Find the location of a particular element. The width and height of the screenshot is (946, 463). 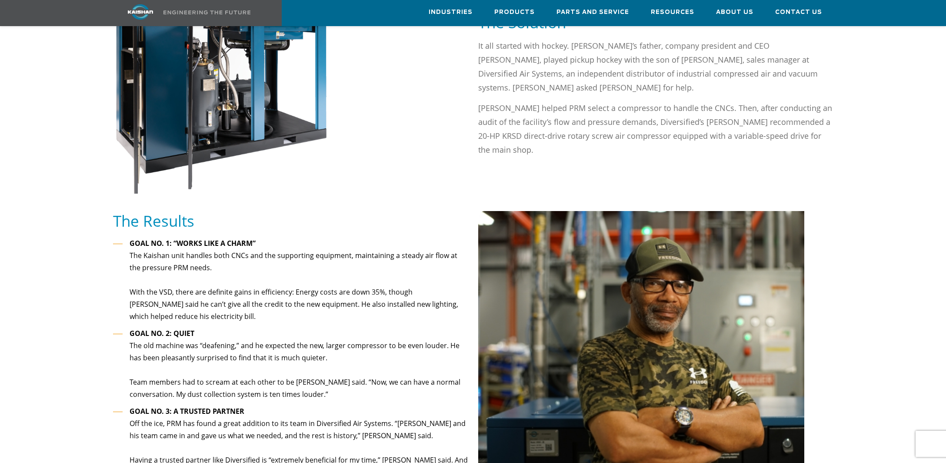

span: Industries is located at coordinates (450, 12).